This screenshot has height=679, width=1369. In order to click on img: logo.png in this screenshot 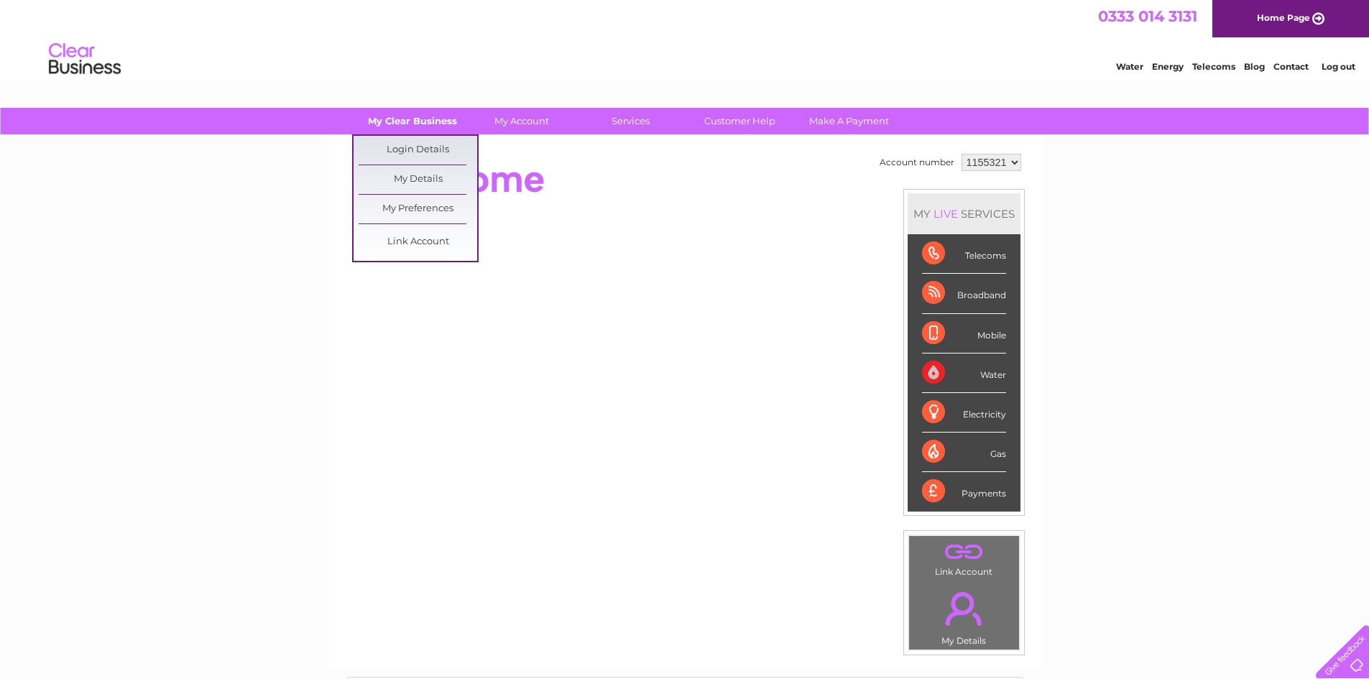, I will do `click(85, 59)`.